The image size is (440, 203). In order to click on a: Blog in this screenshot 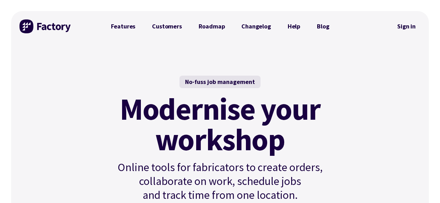, I will do `click(323, 26)`.